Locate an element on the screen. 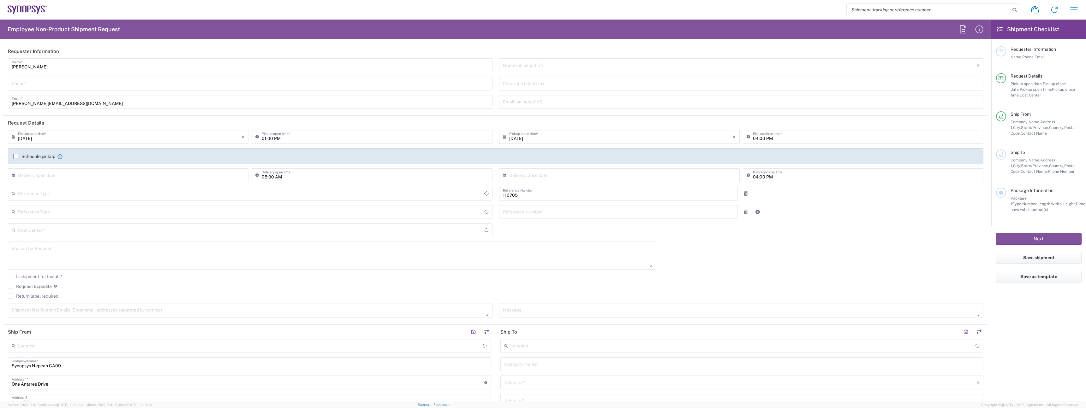  a: Support is located at coordinates (425, 405).